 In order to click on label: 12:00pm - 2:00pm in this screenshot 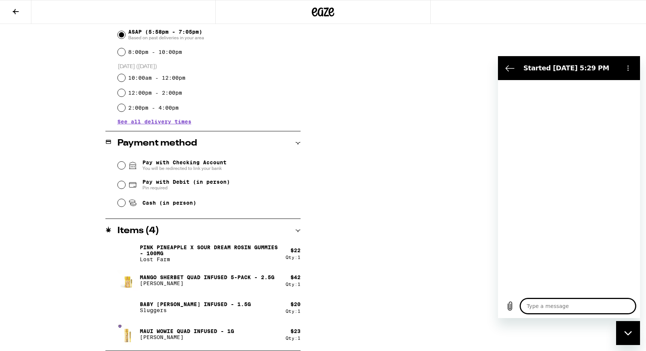, I will do `click(155, 93)`.